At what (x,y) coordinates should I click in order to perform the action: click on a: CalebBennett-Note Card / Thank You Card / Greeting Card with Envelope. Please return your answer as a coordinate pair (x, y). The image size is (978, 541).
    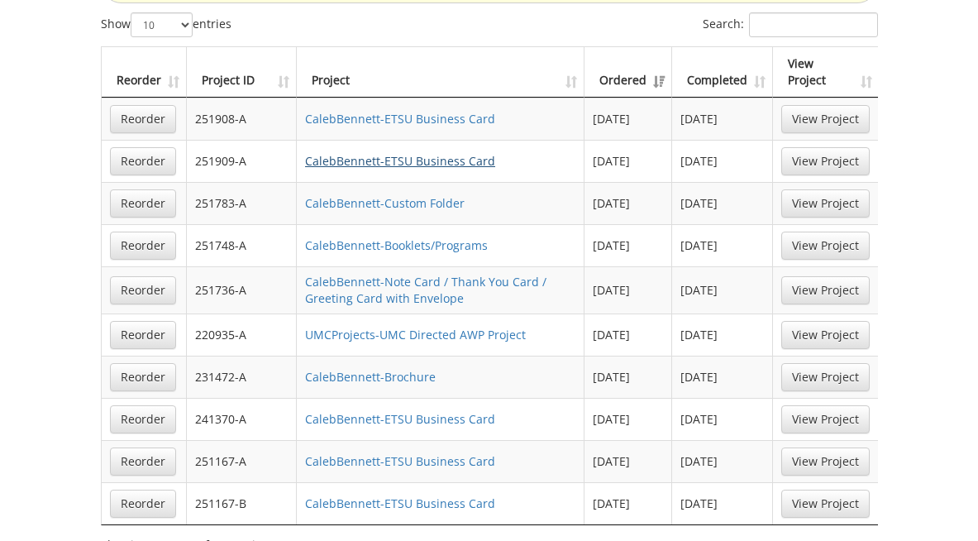
    Looking at the image, I should click on (426, 289).